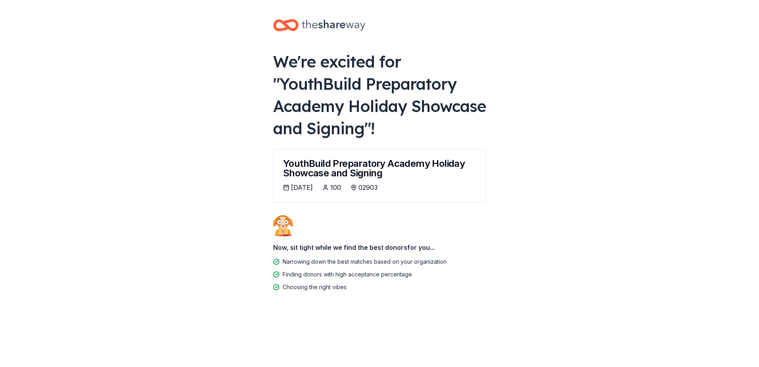 This screenshot has width=759, height=367. What do you see at coordinates (364, 262) in the screenshot?
I see `div: Narrowing down the best matches based on your organization` at bounding box center [364, 262].